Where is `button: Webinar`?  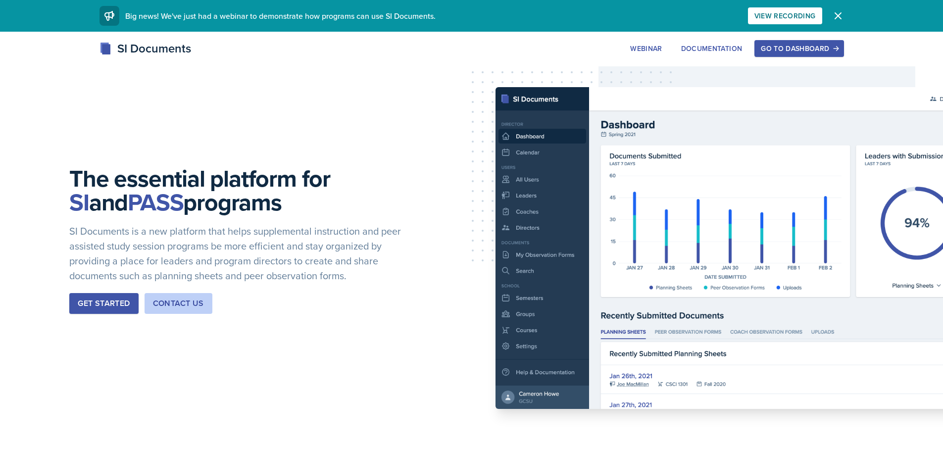
button: Webinar is located at coordinates (646, 48).